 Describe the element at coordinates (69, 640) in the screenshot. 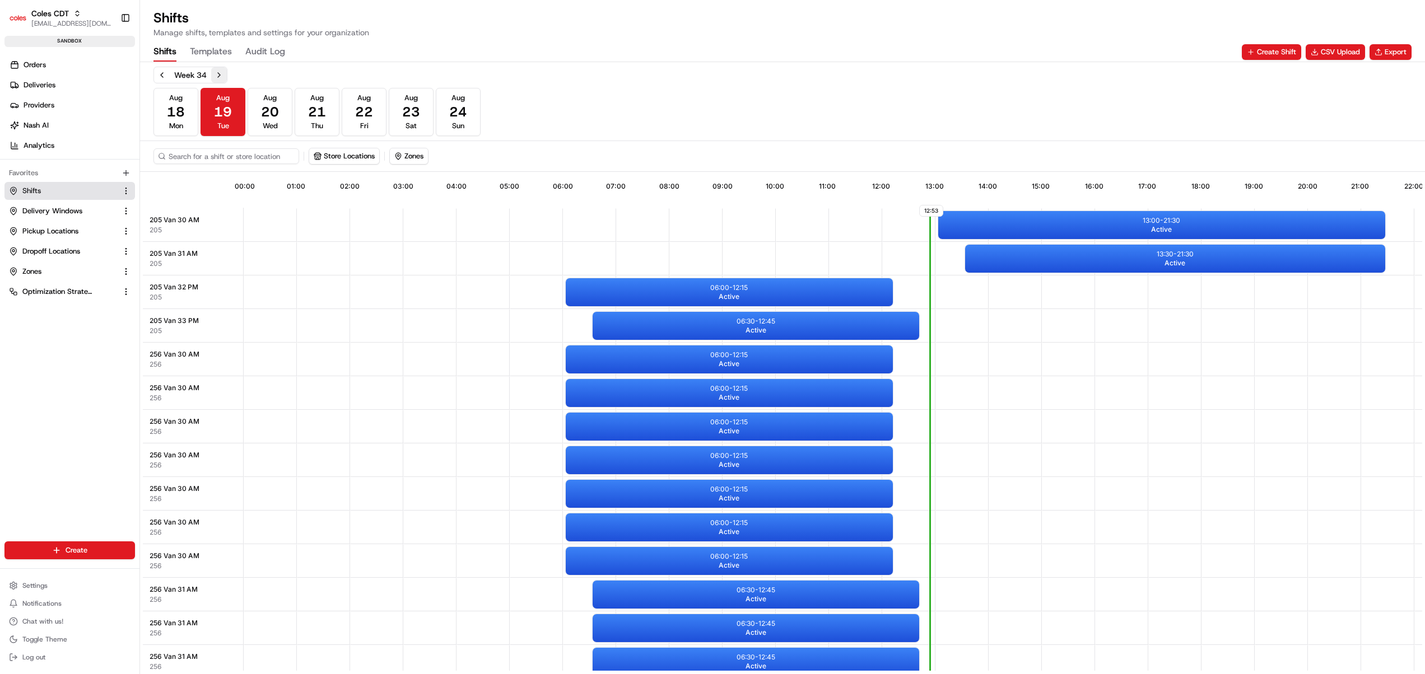

I see `button: Toggle Theme` at that location.